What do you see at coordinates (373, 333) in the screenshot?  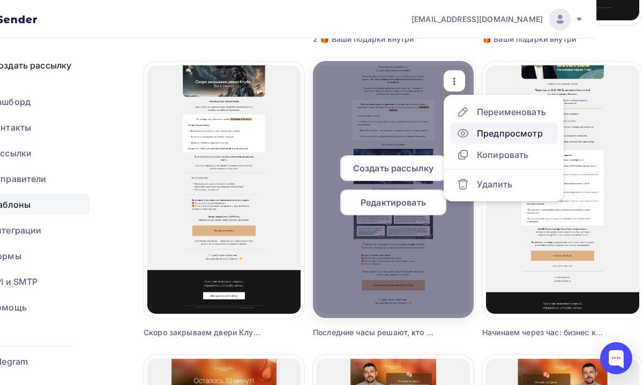 I see `div: Последние часы решают, кто возьмёт власть: вы или ваши программы` at bounding box center [373, 333].